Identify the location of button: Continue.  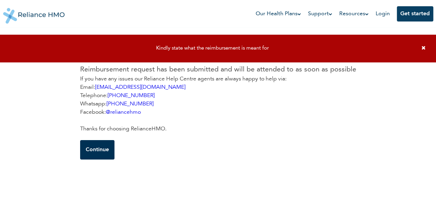
(97, 150).